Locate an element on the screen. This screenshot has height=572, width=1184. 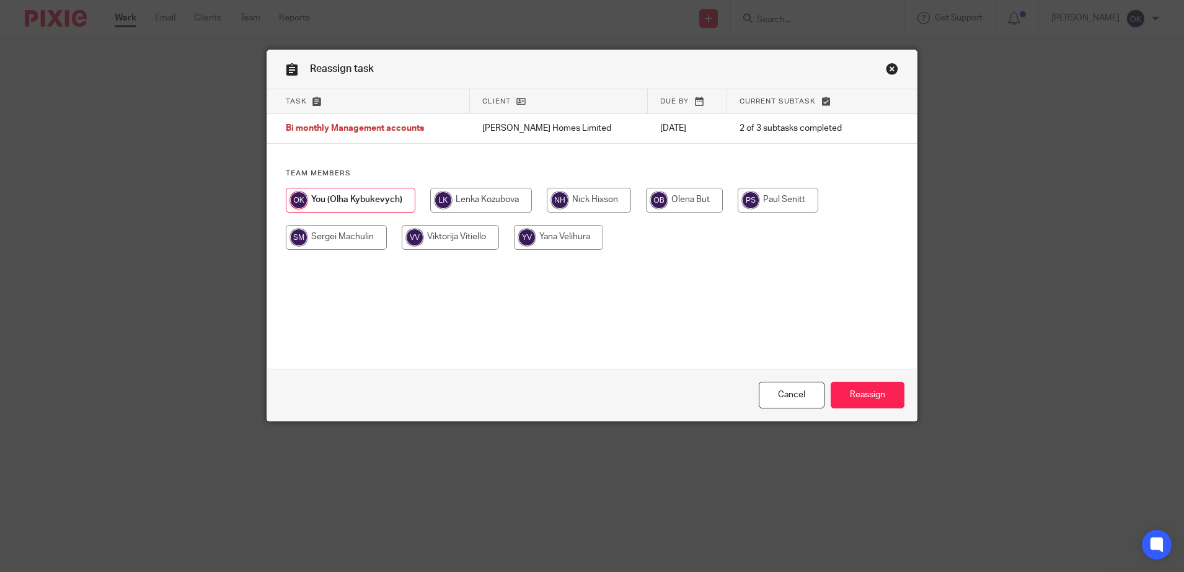
span: Client is located at coordinates (497, 101).